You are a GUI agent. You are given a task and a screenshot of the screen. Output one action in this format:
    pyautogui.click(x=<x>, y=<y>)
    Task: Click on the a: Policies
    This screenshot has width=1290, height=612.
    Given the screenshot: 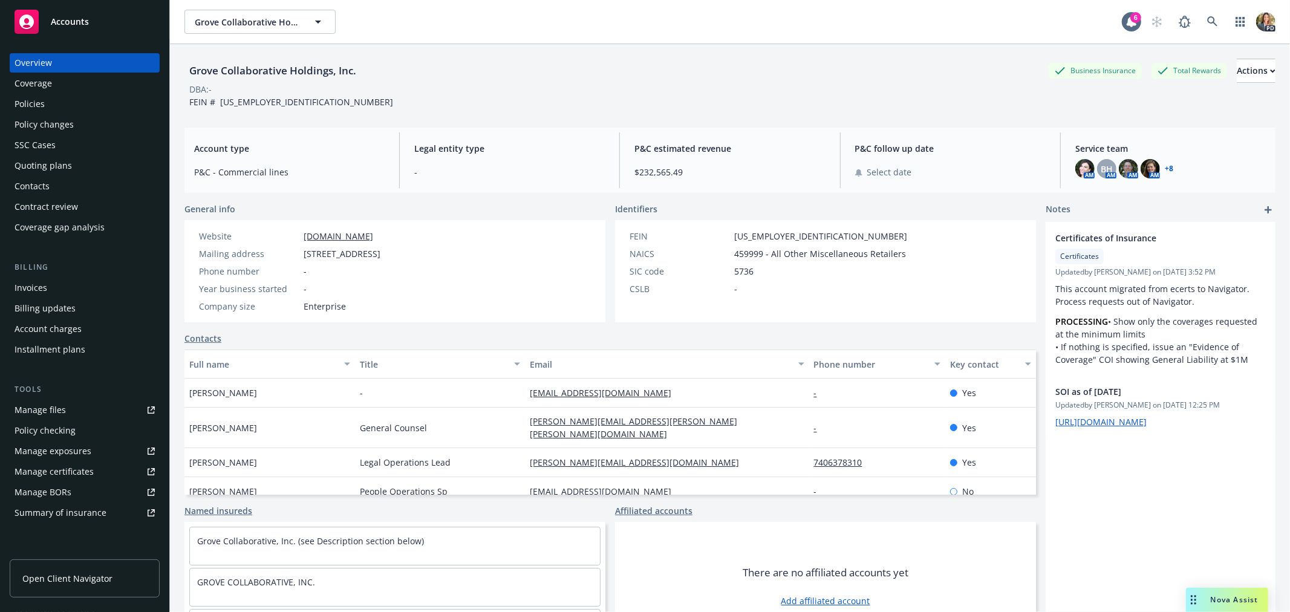 What is the action you would take?
    pyautogui.click(x=85, y=104)
    